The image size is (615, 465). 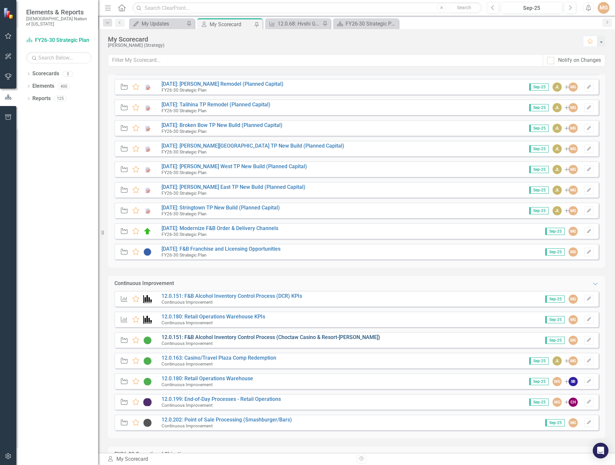 What do you see at coordinates (371, 24) in the screenshot?
I see `div: FY26-30 Strategic Plan` at bounding box center [371, 24].